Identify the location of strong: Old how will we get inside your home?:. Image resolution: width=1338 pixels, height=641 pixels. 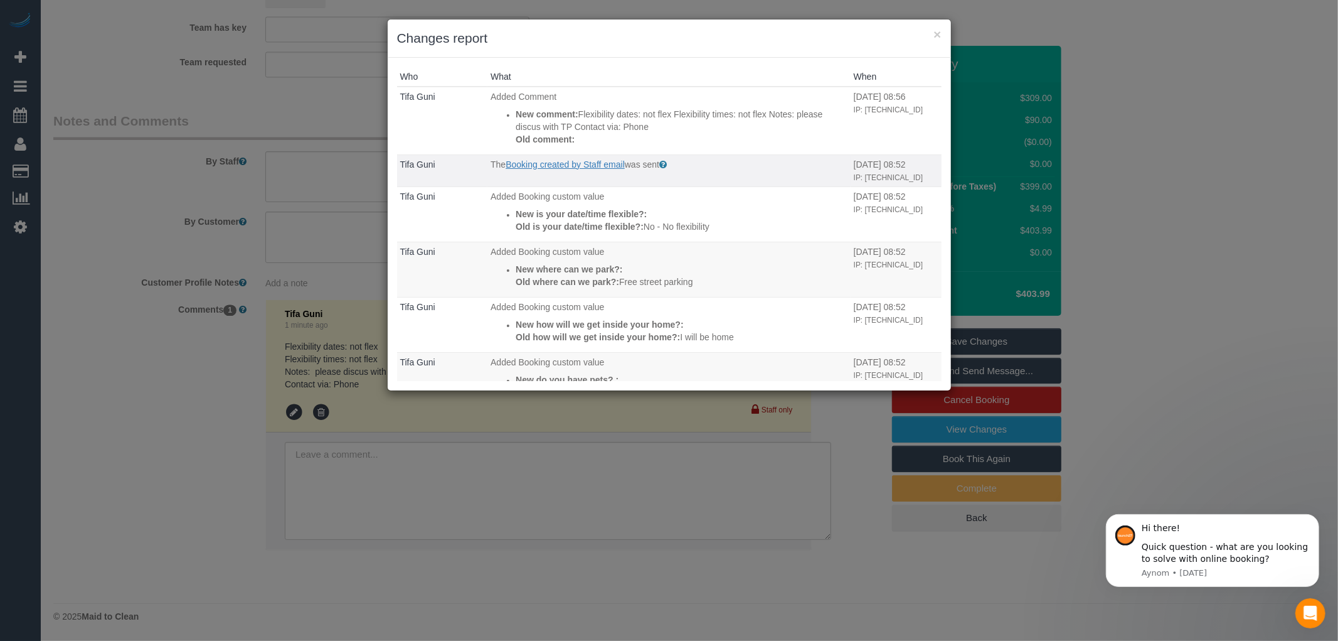
(598, 337).